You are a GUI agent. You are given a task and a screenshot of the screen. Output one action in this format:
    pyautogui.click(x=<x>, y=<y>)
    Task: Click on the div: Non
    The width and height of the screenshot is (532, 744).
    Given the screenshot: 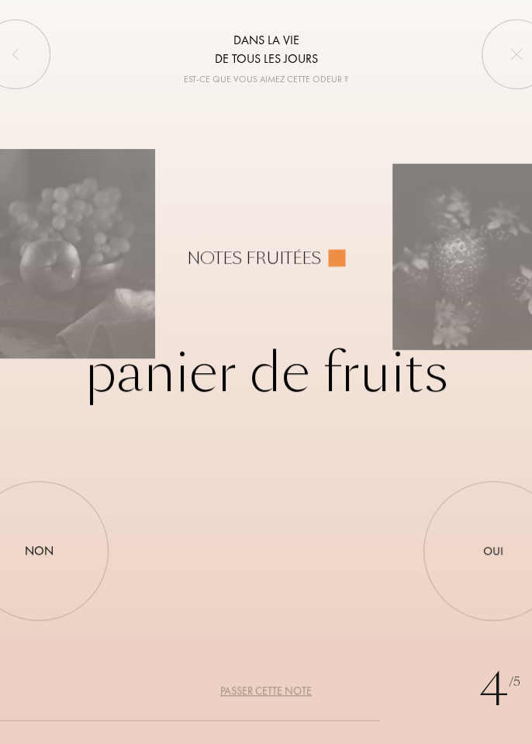 What is the action you would take?
    pyautogui.click(x=39, y=551)
    